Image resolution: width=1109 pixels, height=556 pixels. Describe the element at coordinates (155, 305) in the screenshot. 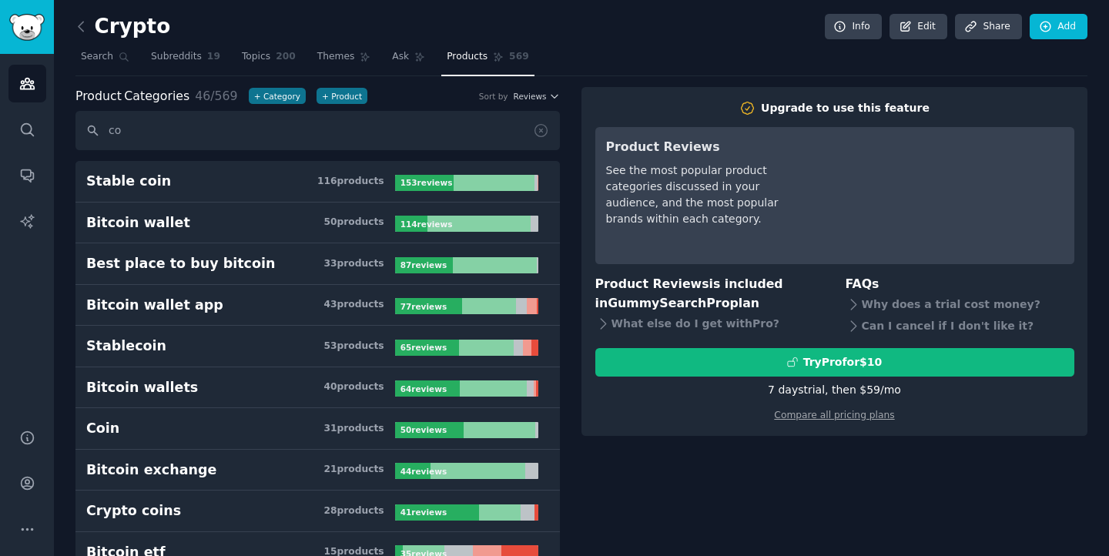

I see `div: Bitcoin wallet app` at that location.